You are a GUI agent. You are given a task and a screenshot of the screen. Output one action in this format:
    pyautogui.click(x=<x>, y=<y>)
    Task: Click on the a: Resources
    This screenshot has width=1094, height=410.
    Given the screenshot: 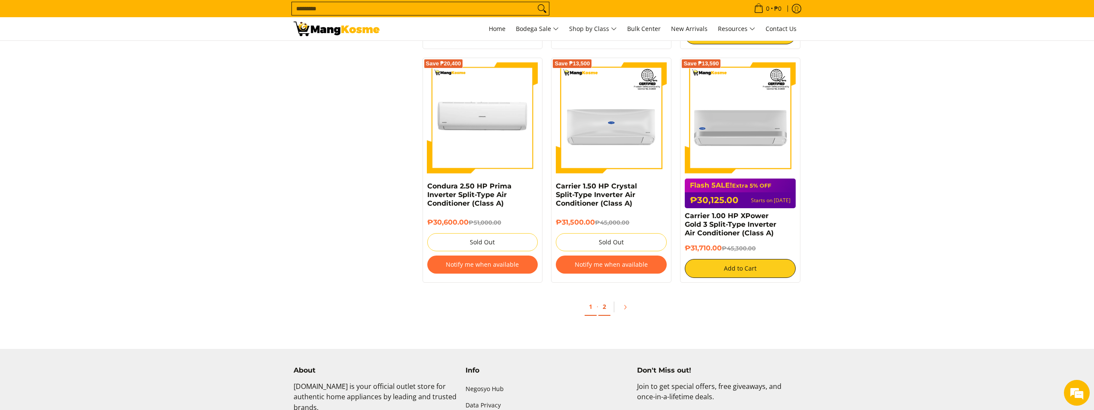 What is the action you would take?
    pyautogui.click(x=736, y=29)
    